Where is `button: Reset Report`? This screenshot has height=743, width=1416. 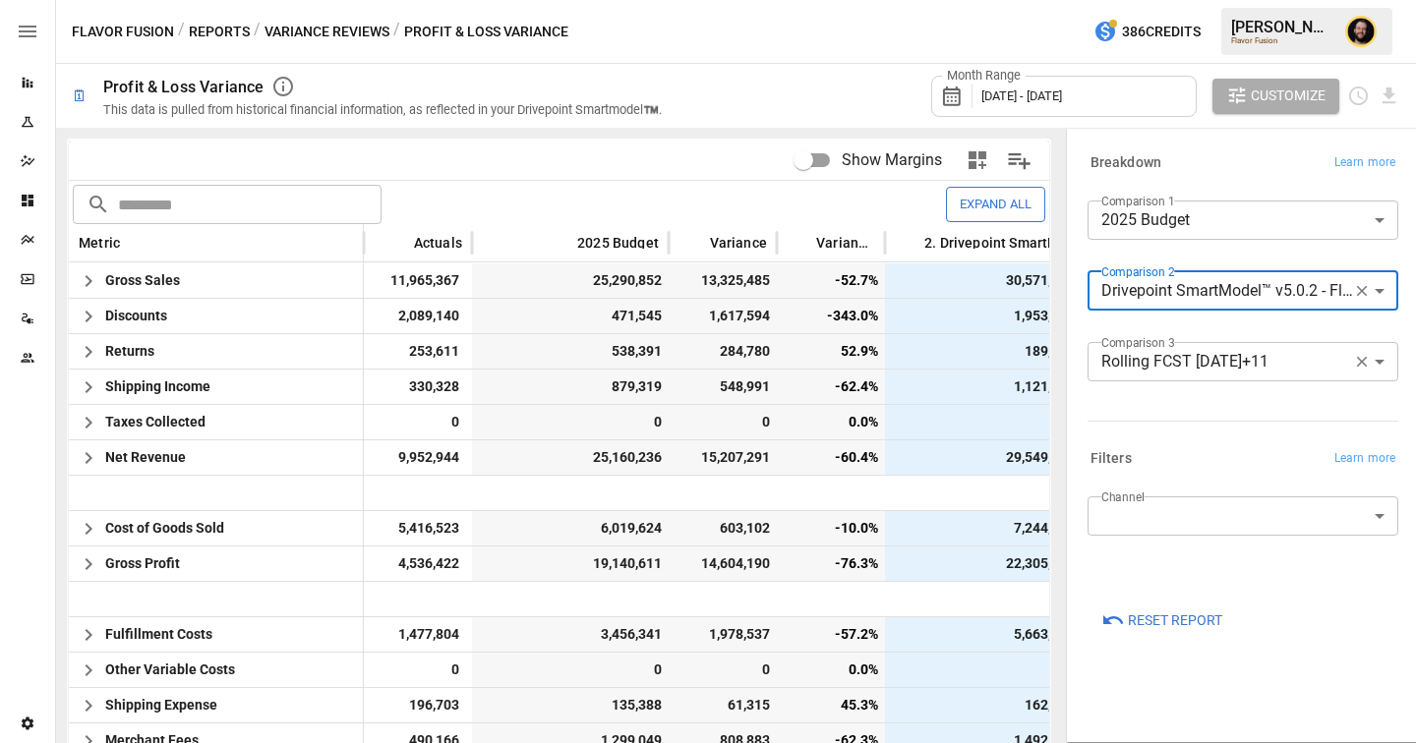
button: Reset Report is located at coordinates (1161, 620).